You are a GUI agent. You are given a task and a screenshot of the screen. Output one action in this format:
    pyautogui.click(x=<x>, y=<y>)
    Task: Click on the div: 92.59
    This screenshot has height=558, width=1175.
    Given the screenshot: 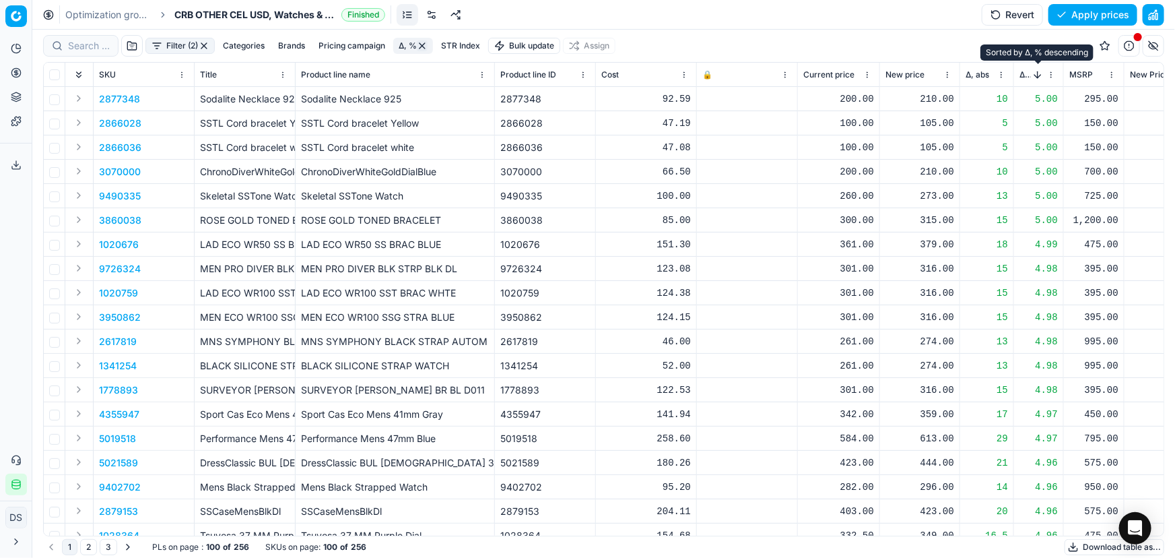 What is the action you would take?
    pyautogui.click(x=646, y=99)
    